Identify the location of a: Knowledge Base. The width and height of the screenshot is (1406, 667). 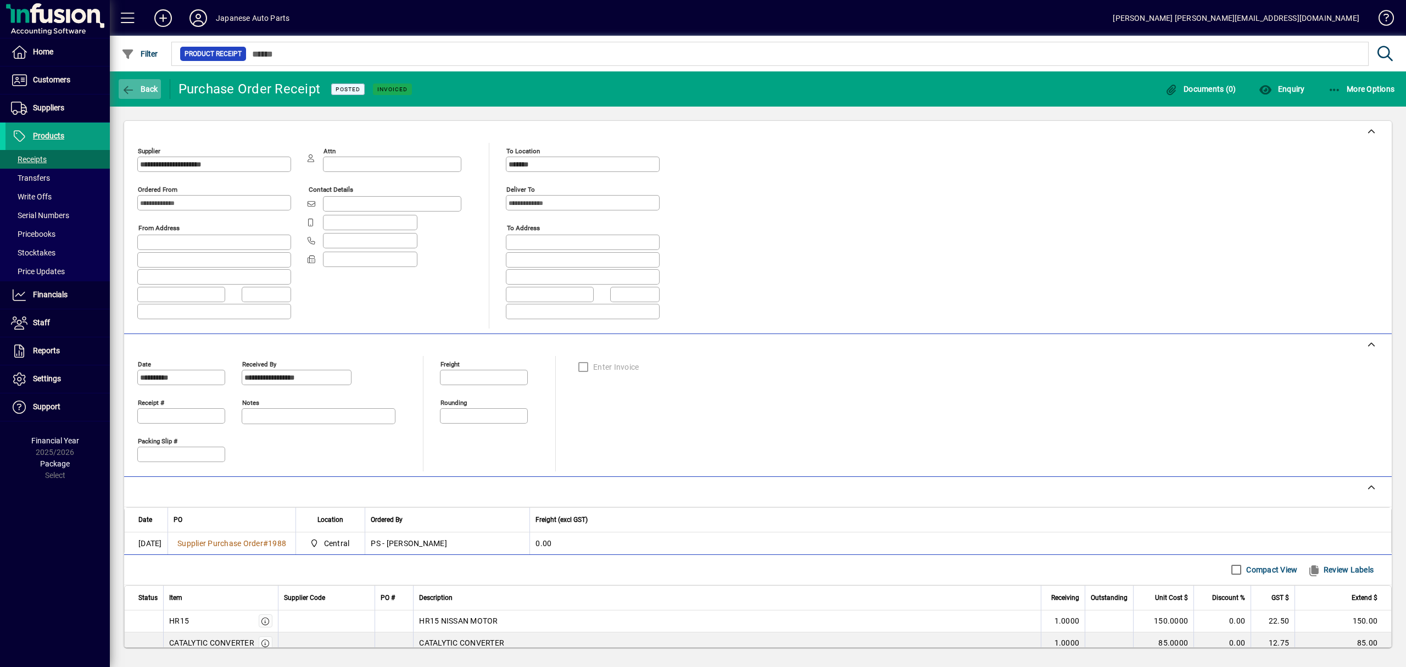
(1382, 20).